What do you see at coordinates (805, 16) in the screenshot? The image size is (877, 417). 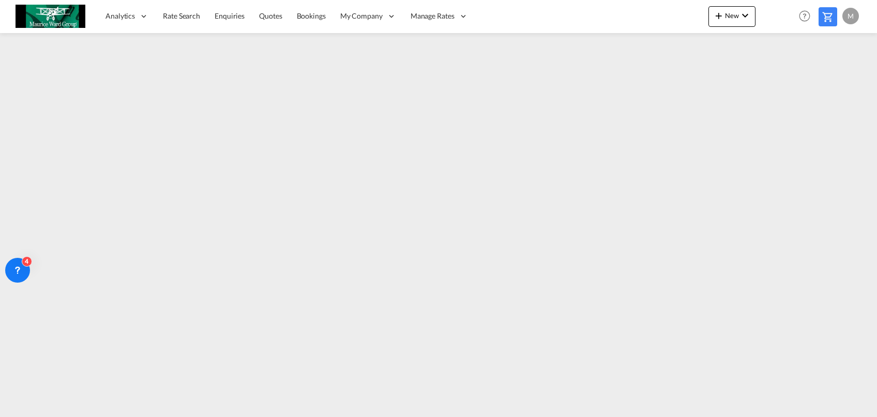 I see `span: Help` at bounding box center [805, 16].